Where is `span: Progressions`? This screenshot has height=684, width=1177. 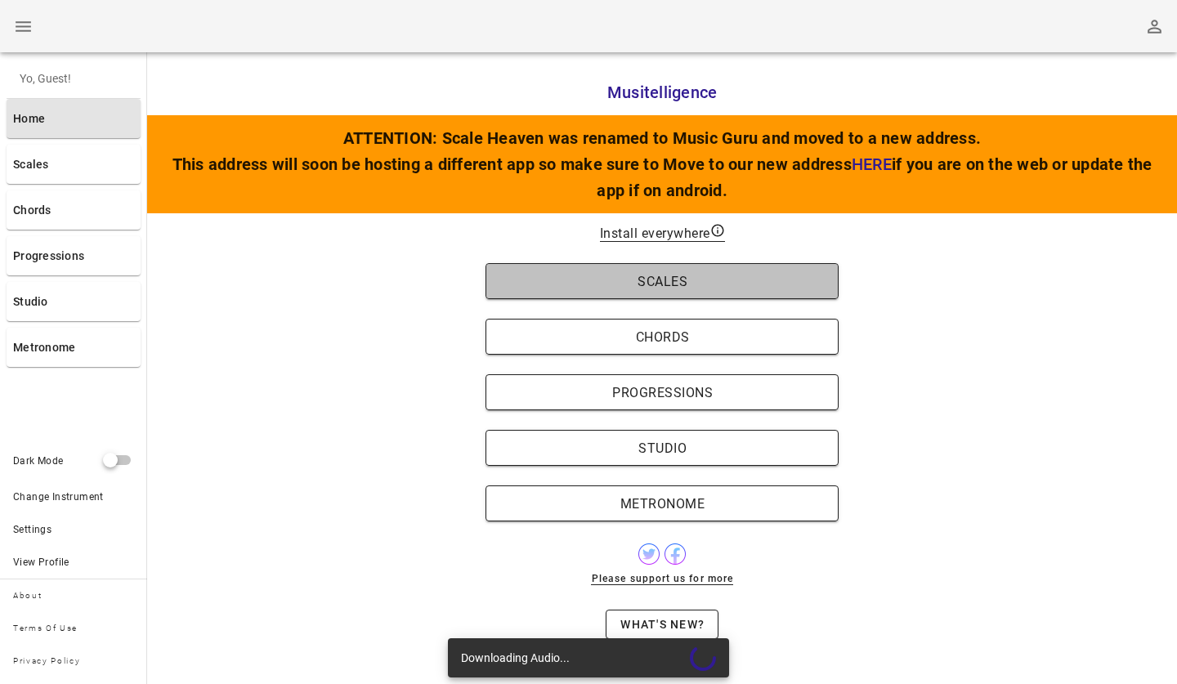
span: Progressions is located at coordinates (662, 392).